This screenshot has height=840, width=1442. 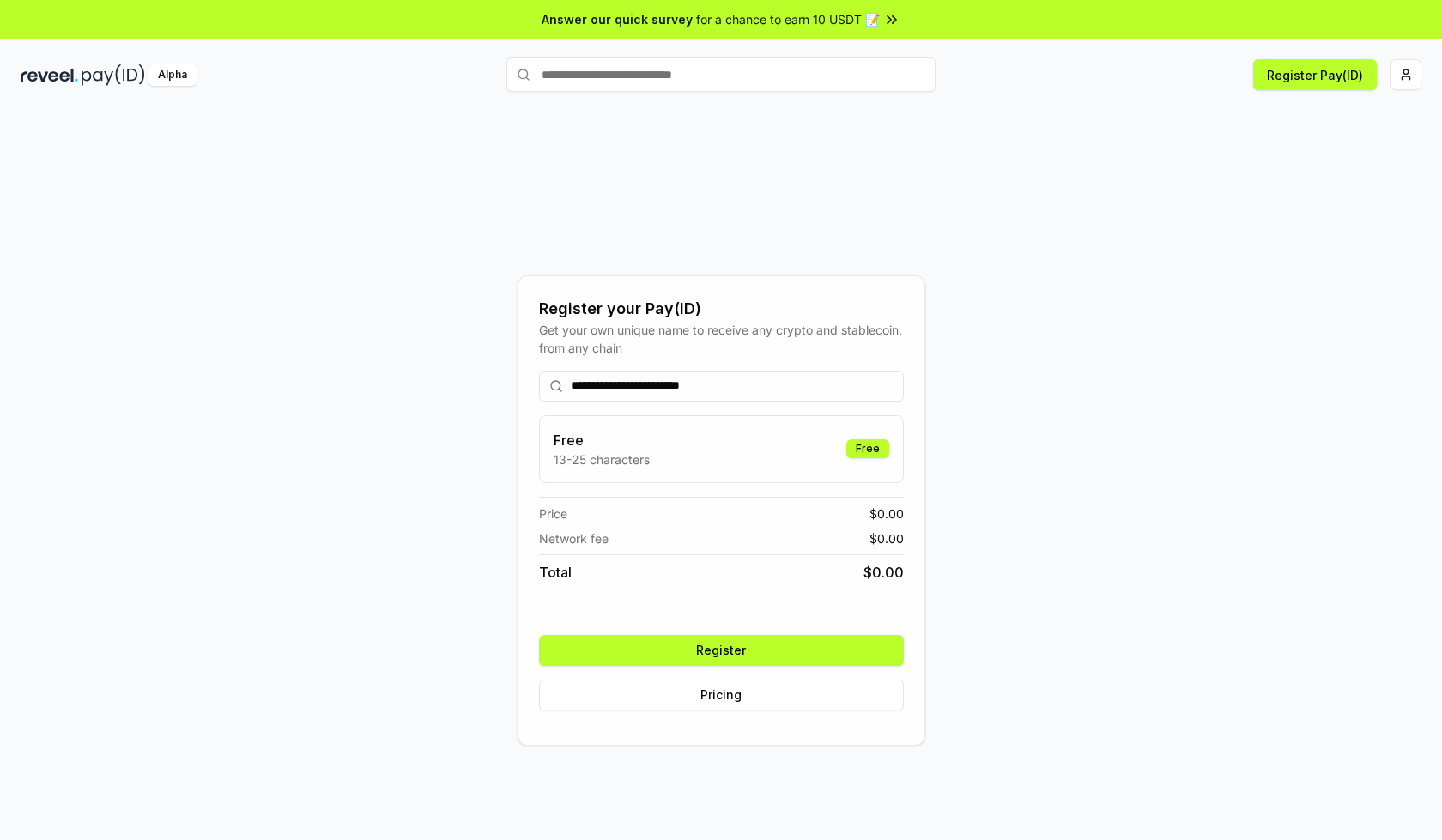 I want to click on button: Pricing, so click(x=721, y=695).